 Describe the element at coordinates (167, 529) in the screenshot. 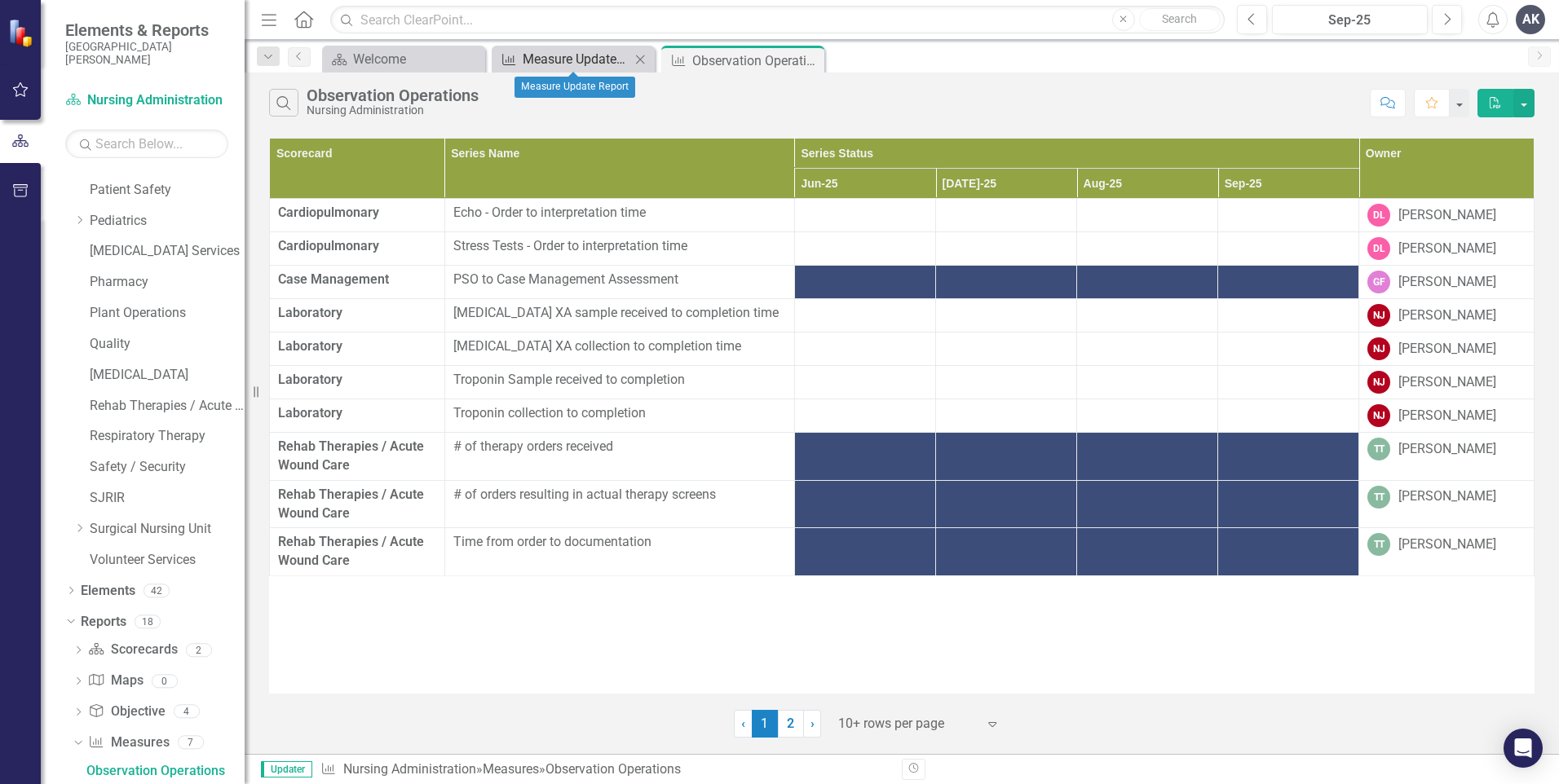

I see `a: Surgical Nursing Unit` at that location.